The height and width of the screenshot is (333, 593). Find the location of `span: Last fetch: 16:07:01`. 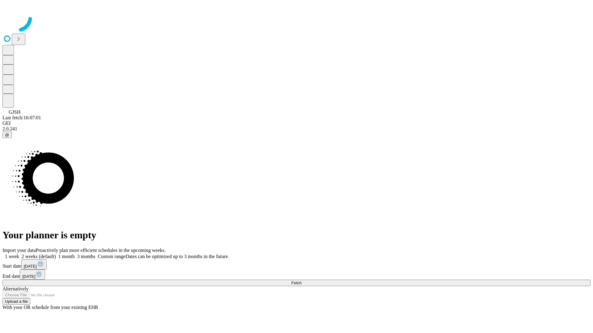

span: Last fetch: 16:07:01 is located at coordinates (22, 118).